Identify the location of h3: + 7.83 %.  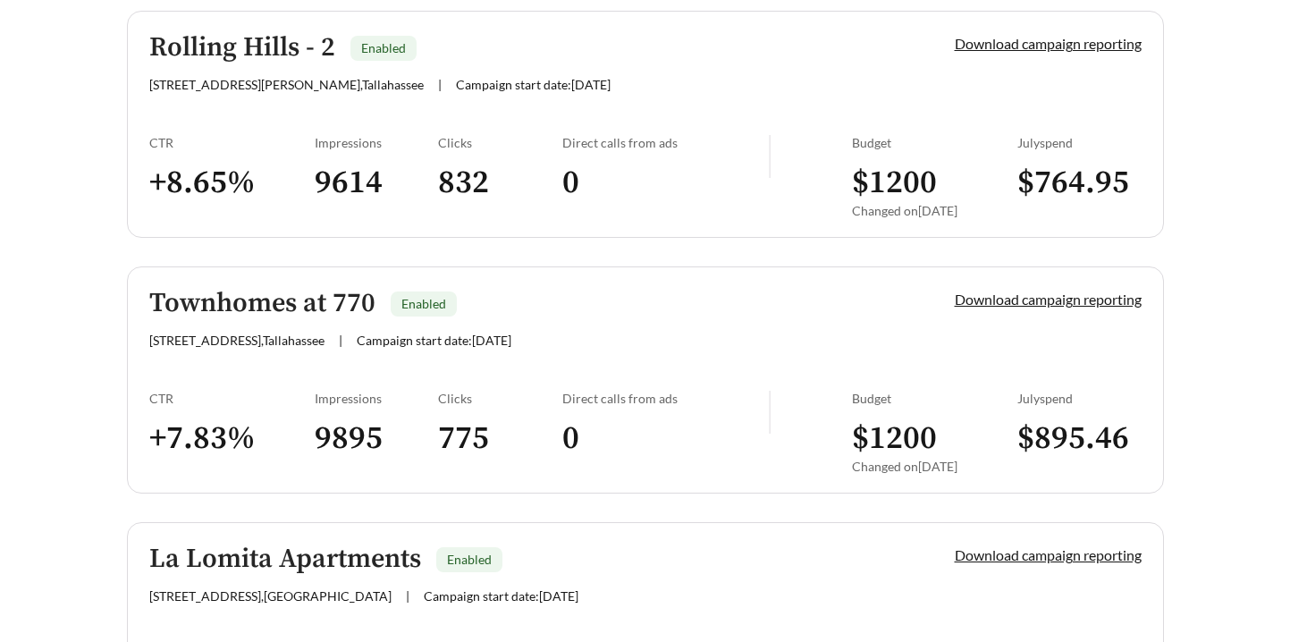
(232, 438).